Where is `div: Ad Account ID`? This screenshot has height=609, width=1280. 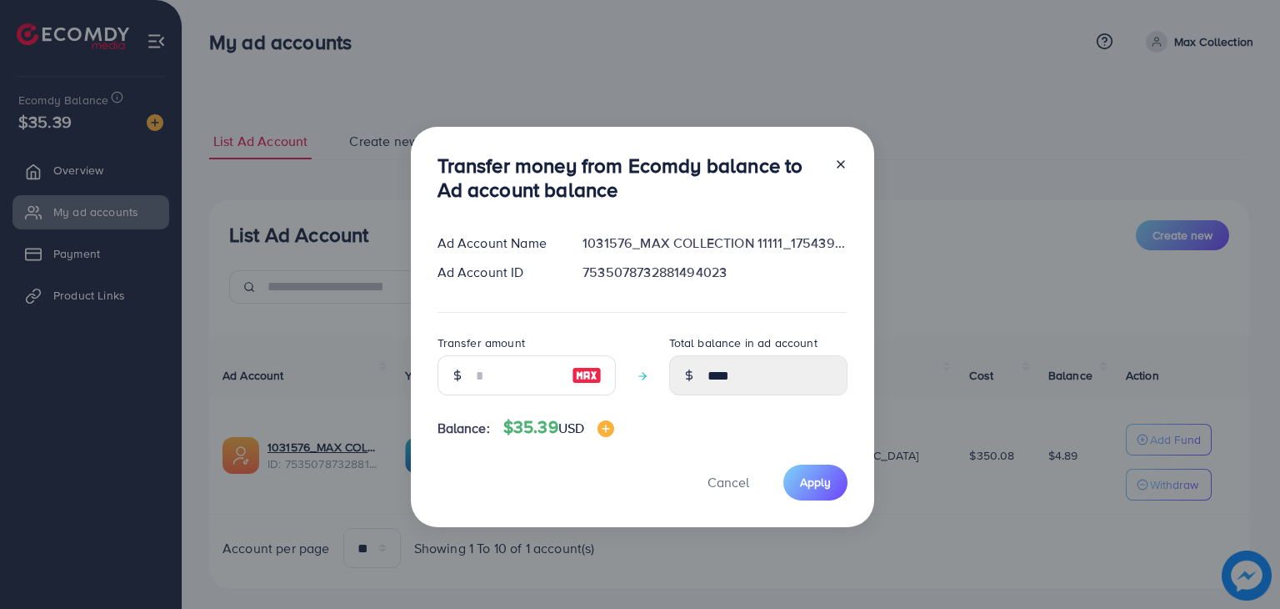 div: Ad Account ID is located at coordinates (497, 272).